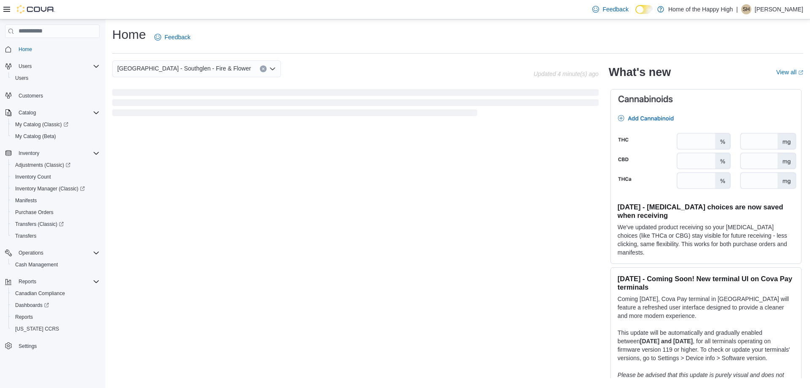  Describe the element at coordinates (701, 9) in the screenshot. I see `p: Home of the Happy High` at that location.